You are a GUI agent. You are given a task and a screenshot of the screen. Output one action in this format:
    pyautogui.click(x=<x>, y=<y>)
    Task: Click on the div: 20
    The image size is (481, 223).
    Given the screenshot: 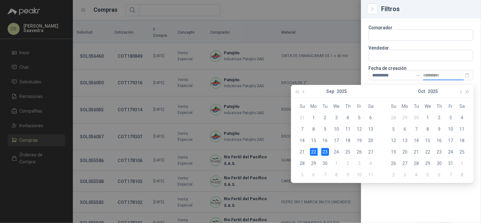 What is the action you would take?
    pyautogui.click(x=405, y=152)
    